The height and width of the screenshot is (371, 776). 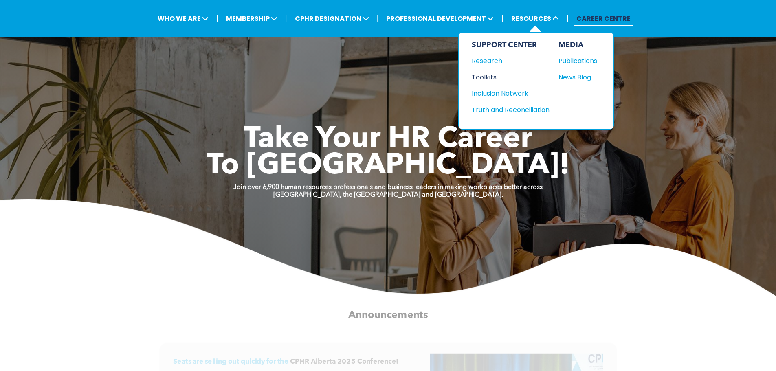 I want to click on span: Take Your HR Career, so click(x=388, y=140).